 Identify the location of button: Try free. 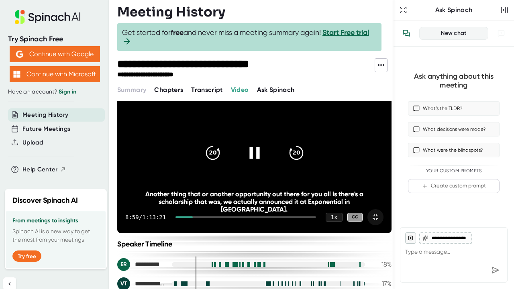
(27, 256).